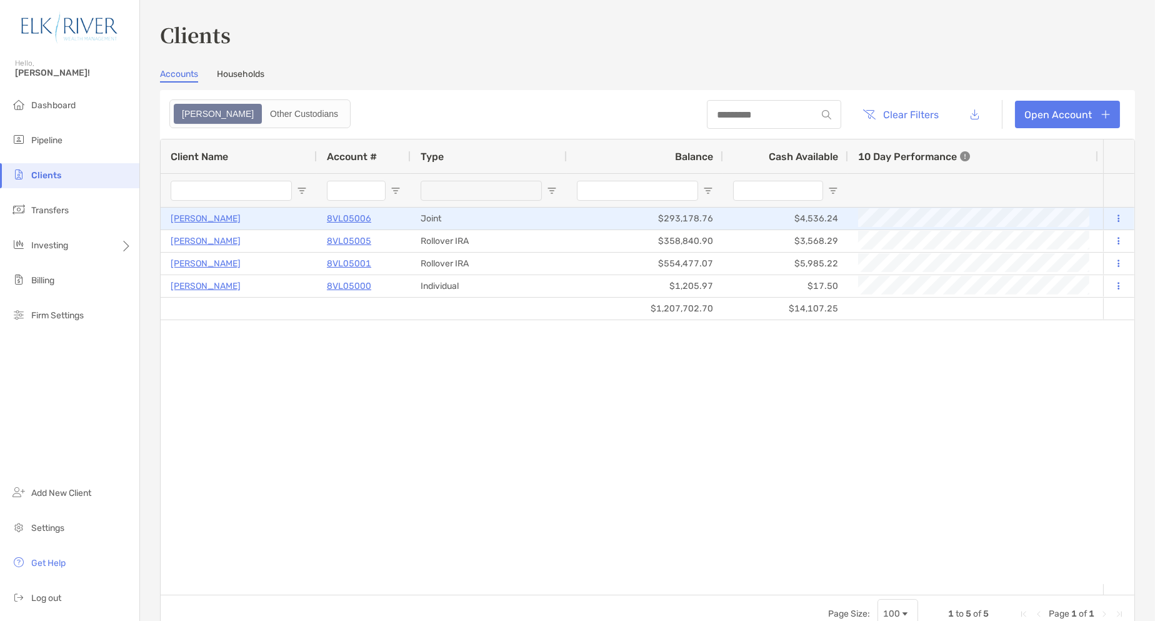 Image resolution: width=1155 pixels, height=621 pixels. What do you see at coordinates (352, 156) in the screenshot?
I see `span: Account #` at bounding box center [352, 156].